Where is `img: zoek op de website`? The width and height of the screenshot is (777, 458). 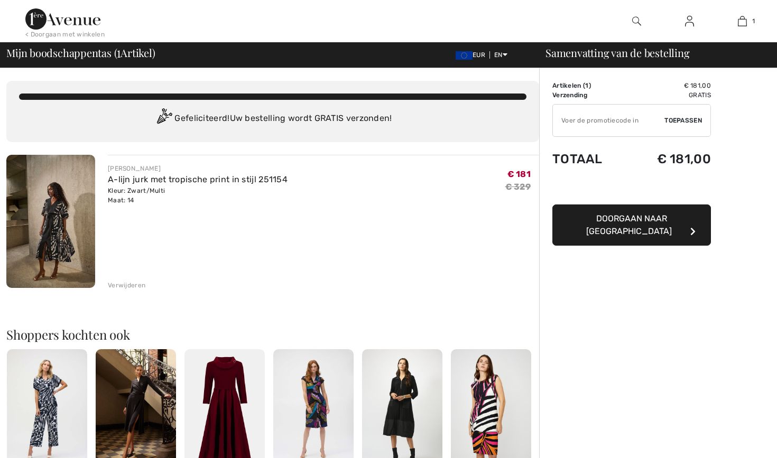 img: zoek op de website is located at coordinates (636, 21).